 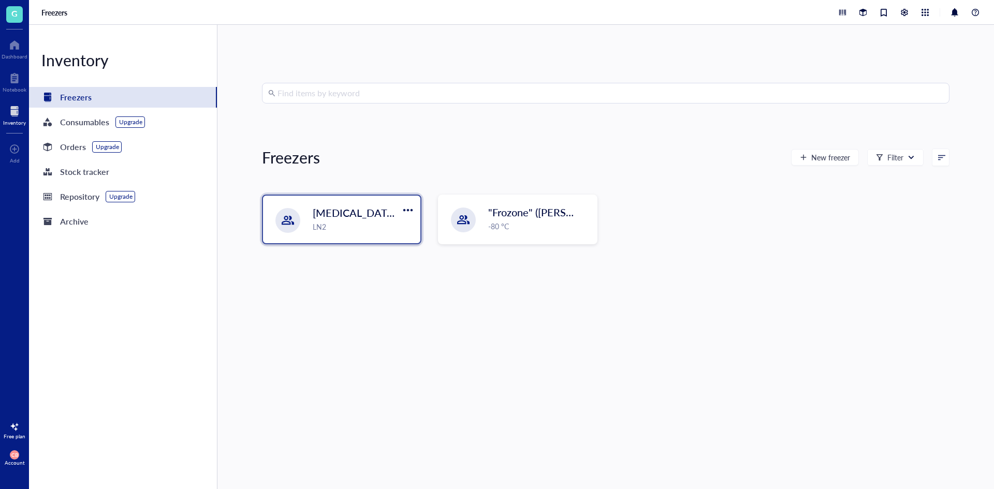 I want to click on div: Free plan, so click(x=14, y=436).